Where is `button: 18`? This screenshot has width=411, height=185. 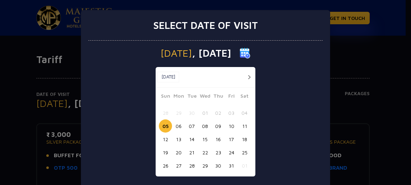
button: 18 is located at coordinates (244, 139).